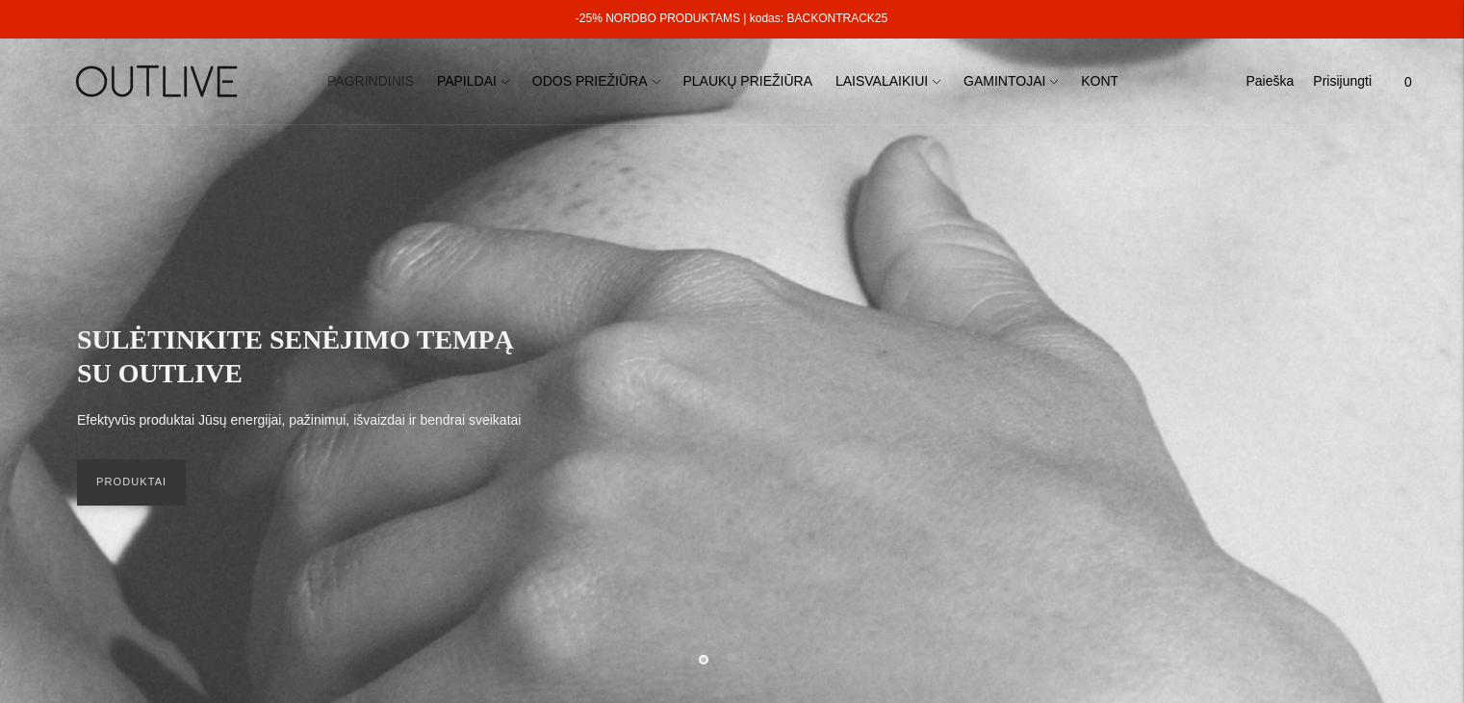 This screenshot has height=703, width=1464. What do you see at coordinates (131, 482) in the screenshot?
I see `a: PRODUKTAI` at bounding box center [131, 482].